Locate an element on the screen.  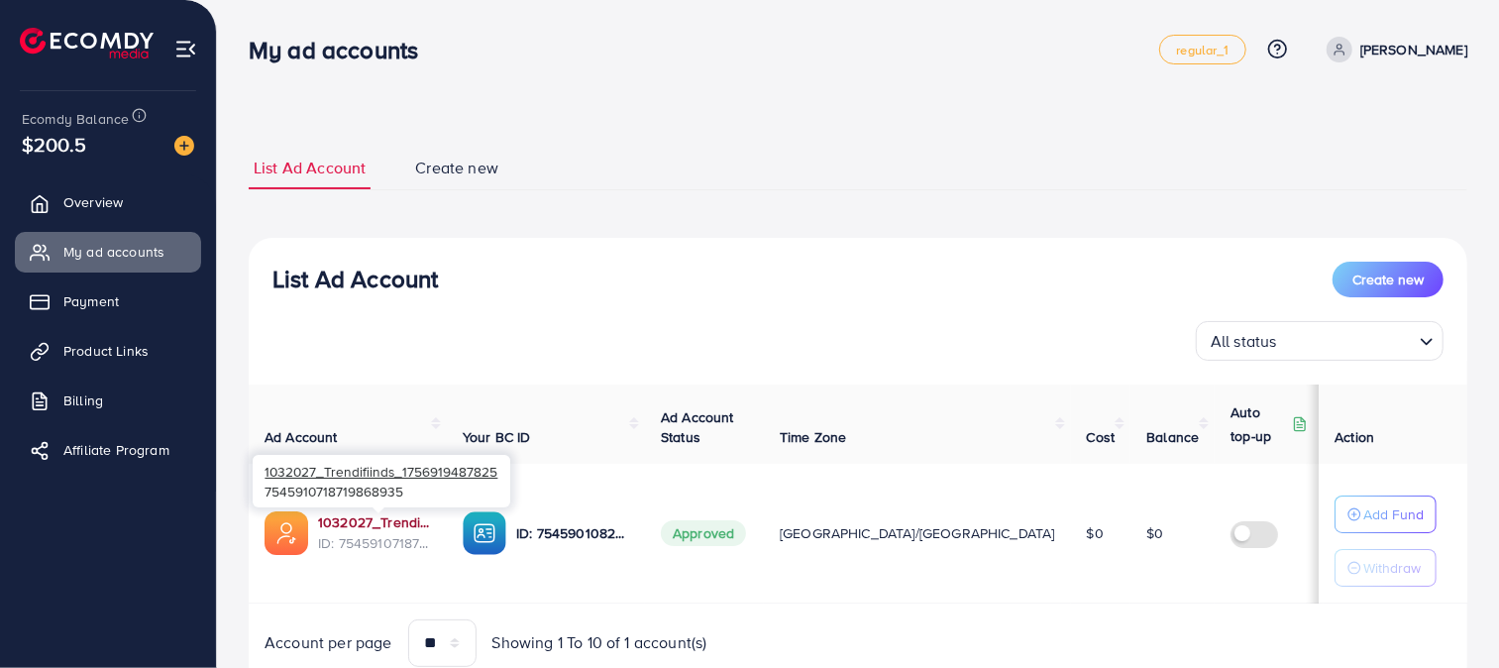
h3: List Ad Account is located at coordinates (355, 278).